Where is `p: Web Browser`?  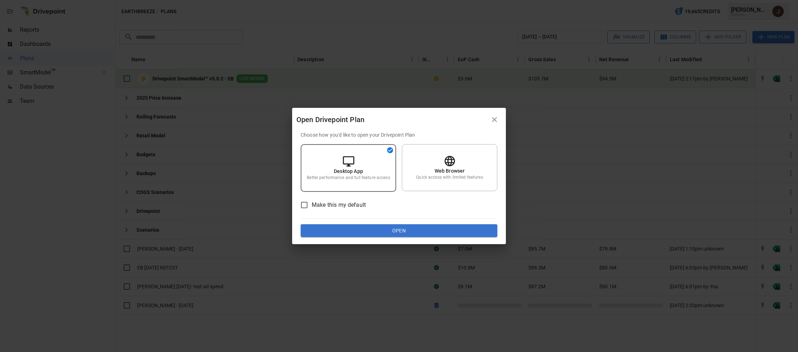 p: Web Browser is located at coordinates (449, 171).